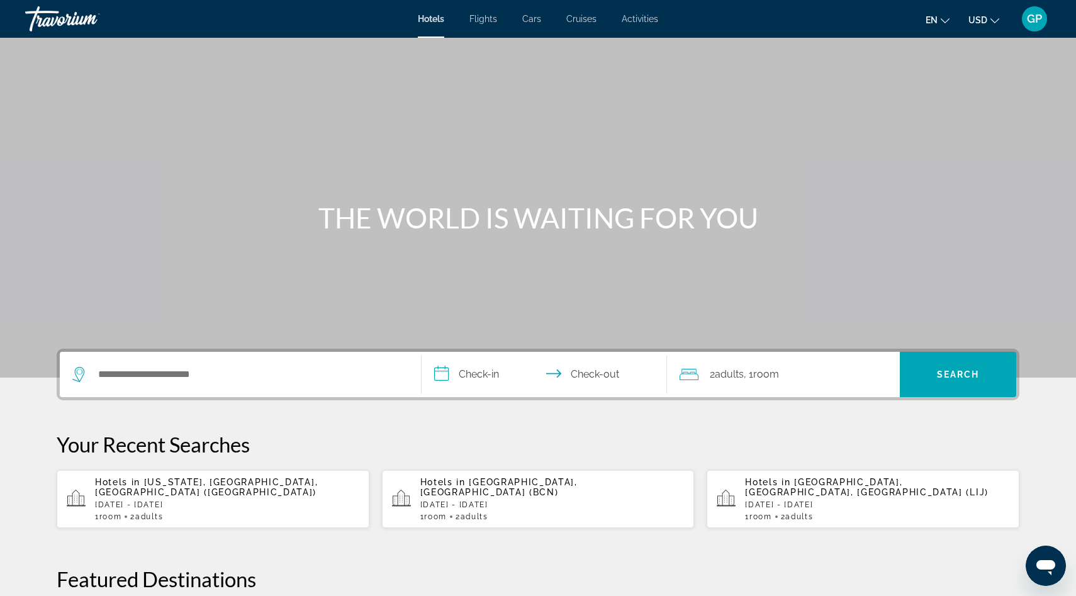  What do you see at coordinates (532, 19) in the screenshot?
I see `span: Cars` at bounding box center [532, 19].